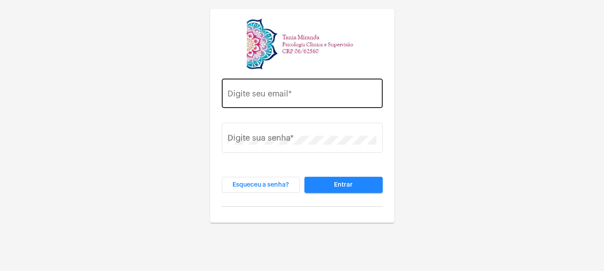 This screenshot has width=604, height=271. I want to click on input: Digite seu email, so click(302, 96).